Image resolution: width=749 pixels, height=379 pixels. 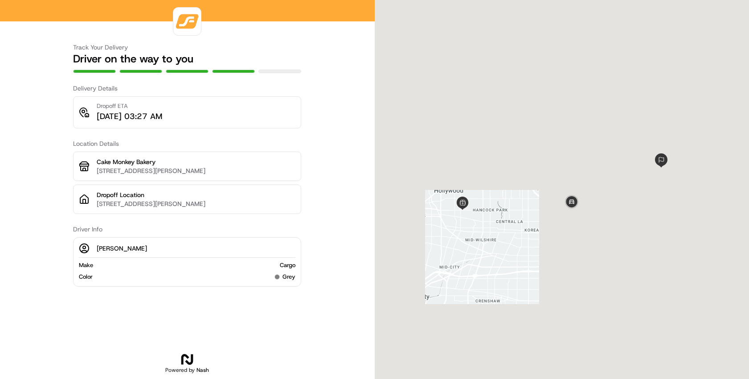 I want to click on h3: Delivery Details, so click(x=187, y=88).